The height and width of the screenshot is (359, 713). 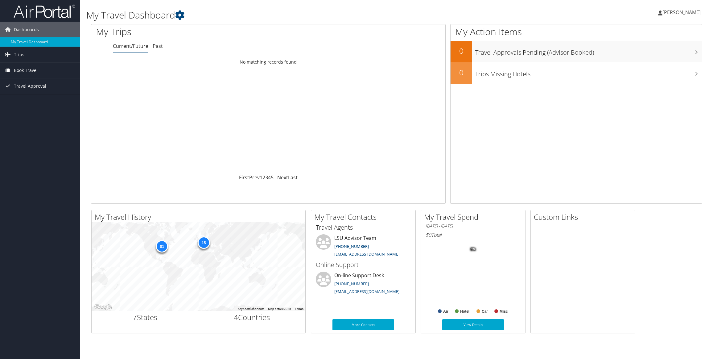 I want to click on h2: My Travel History, so click(x=200, y=217).